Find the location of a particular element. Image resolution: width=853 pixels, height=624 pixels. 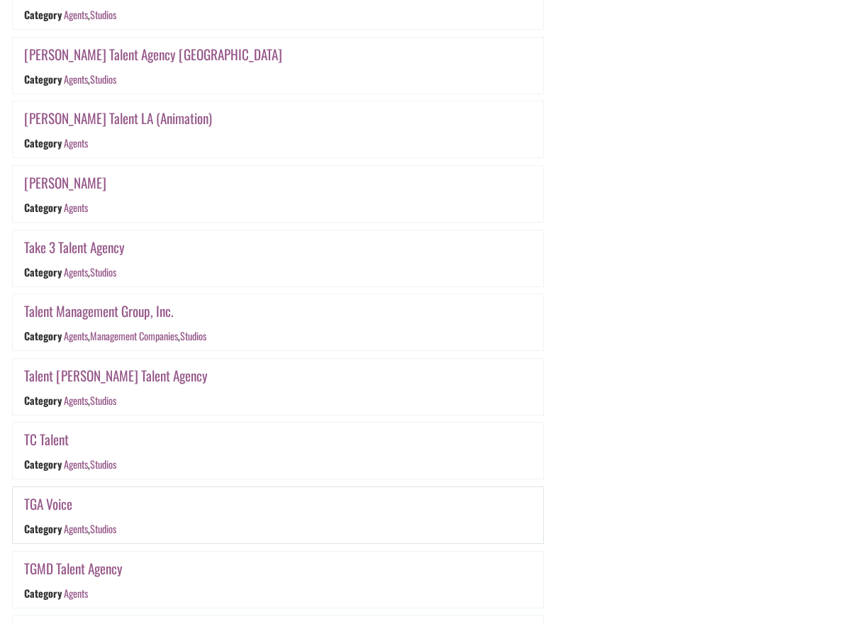

a: Management Companies is located at coordinates (133, 336).